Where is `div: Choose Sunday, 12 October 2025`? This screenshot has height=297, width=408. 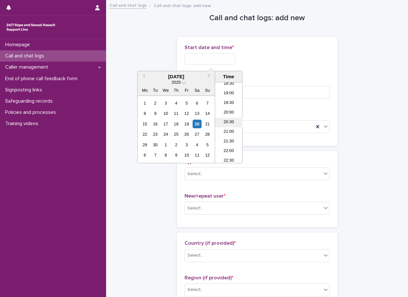
div: Choose Sunday, 12 October 2025 is located at coordinates (207, 155).